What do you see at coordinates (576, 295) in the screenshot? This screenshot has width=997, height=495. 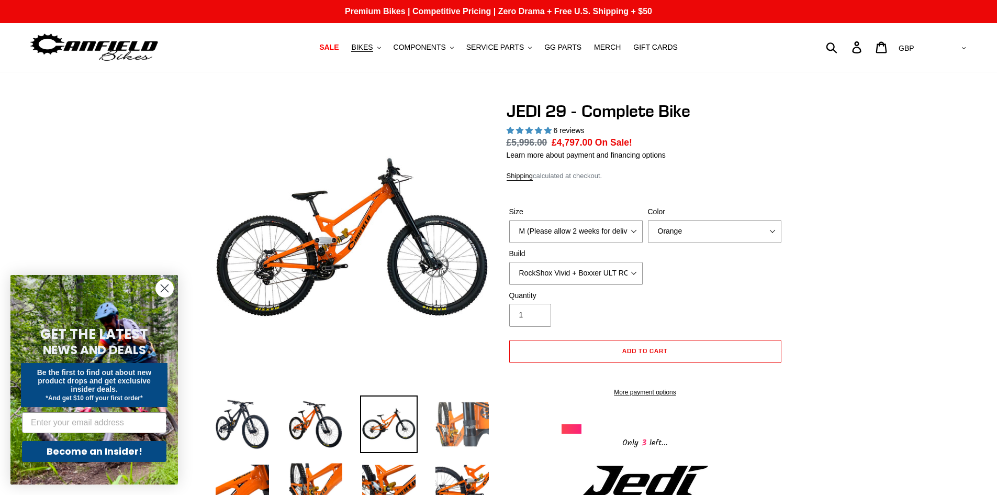 I see `label: Quantity` at bounding box center [576, 295].